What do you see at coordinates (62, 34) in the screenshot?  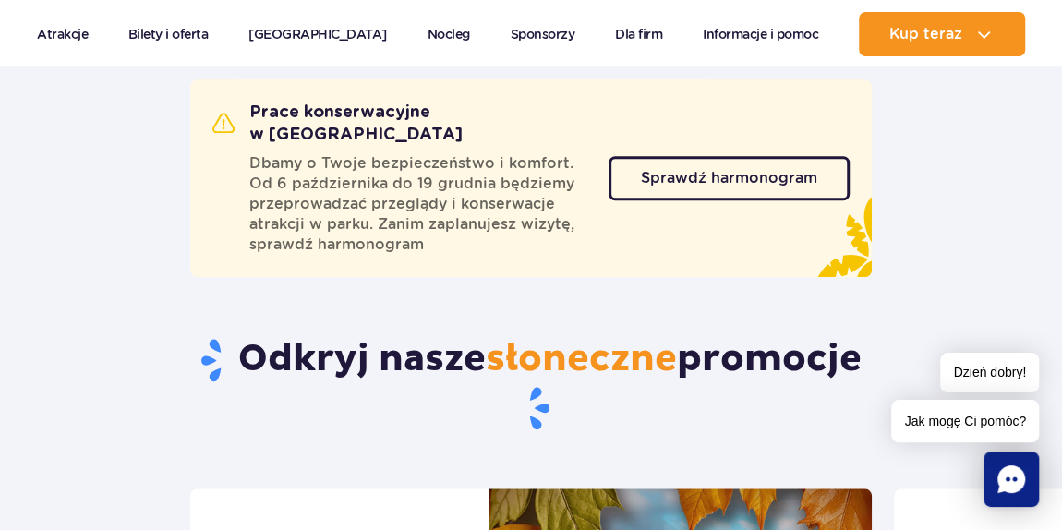 I see `a: Atrakcje` at bounding box center [62, 34].